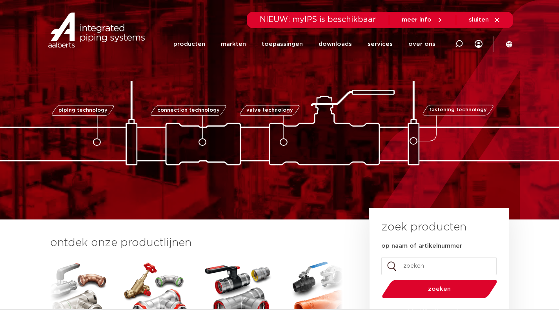  Describe the element at coordinates (422, 246) in the screenshot. I see `label: op naam of artikelnummer` at that location.